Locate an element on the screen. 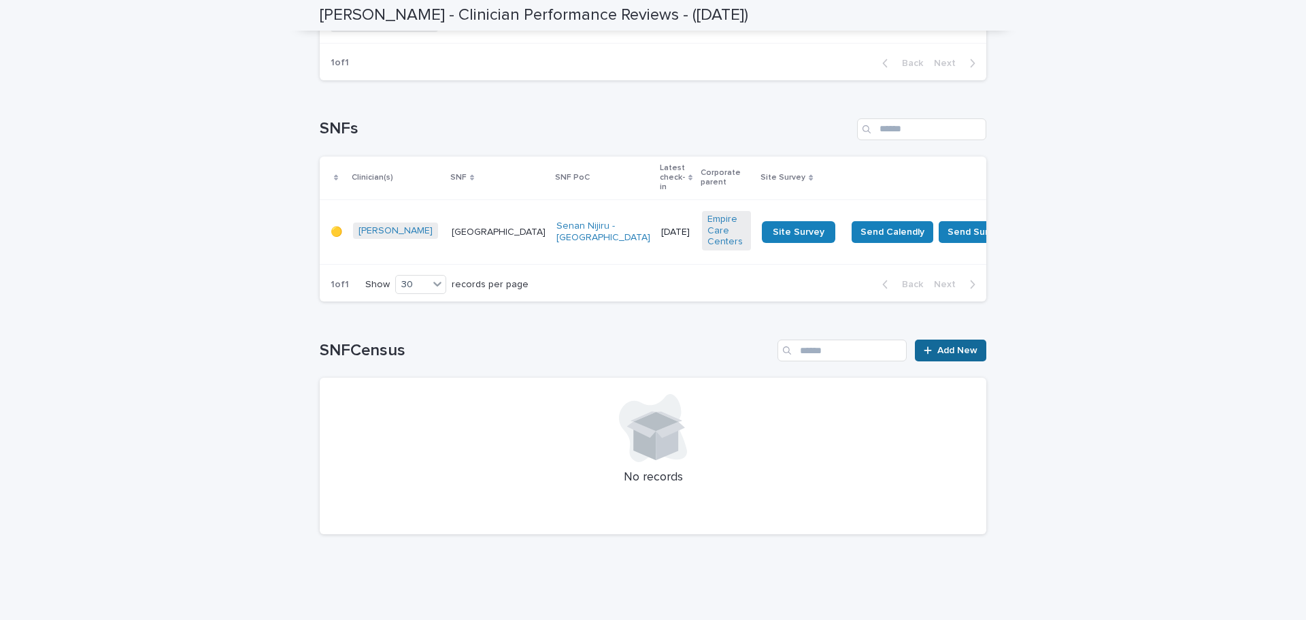  p: No records is located at coordinates (653, 477).